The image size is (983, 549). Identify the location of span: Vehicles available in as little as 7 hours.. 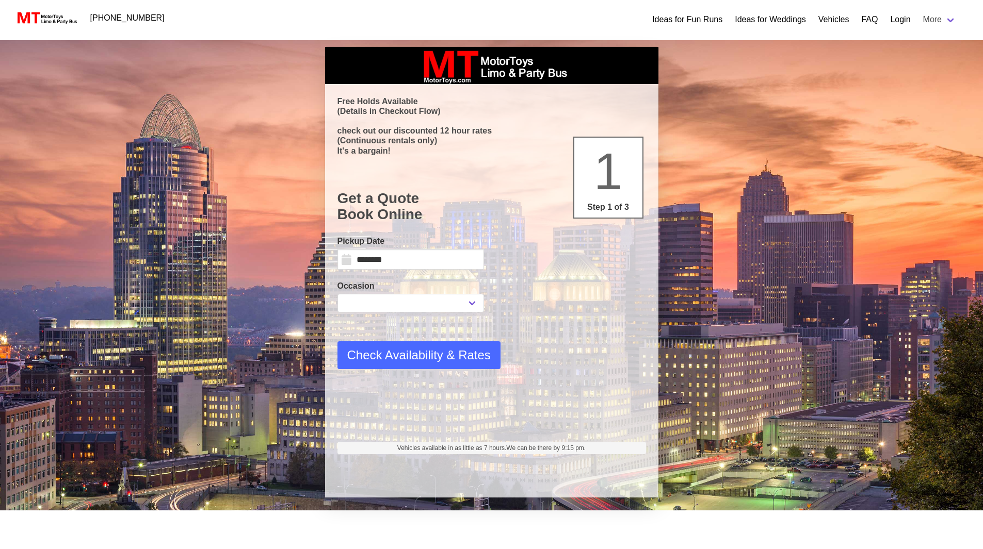
(491, 448).